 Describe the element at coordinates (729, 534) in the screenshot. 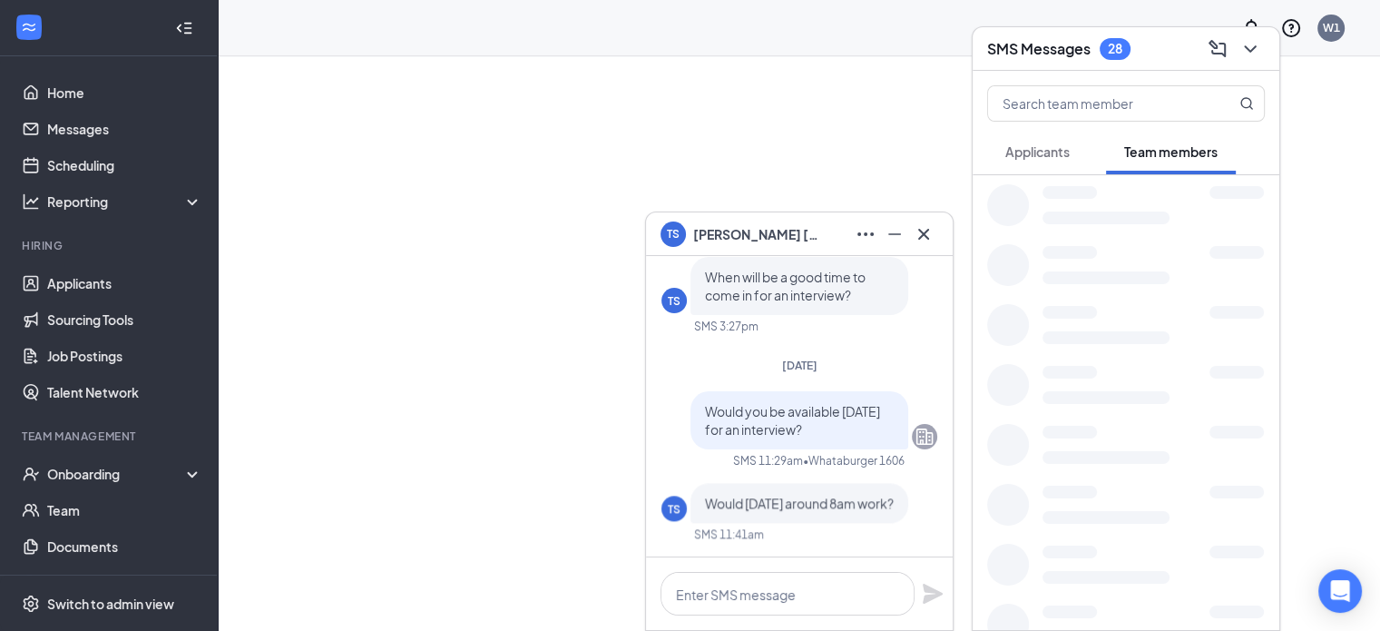

I see `div: SMS 11:41am` at that location.